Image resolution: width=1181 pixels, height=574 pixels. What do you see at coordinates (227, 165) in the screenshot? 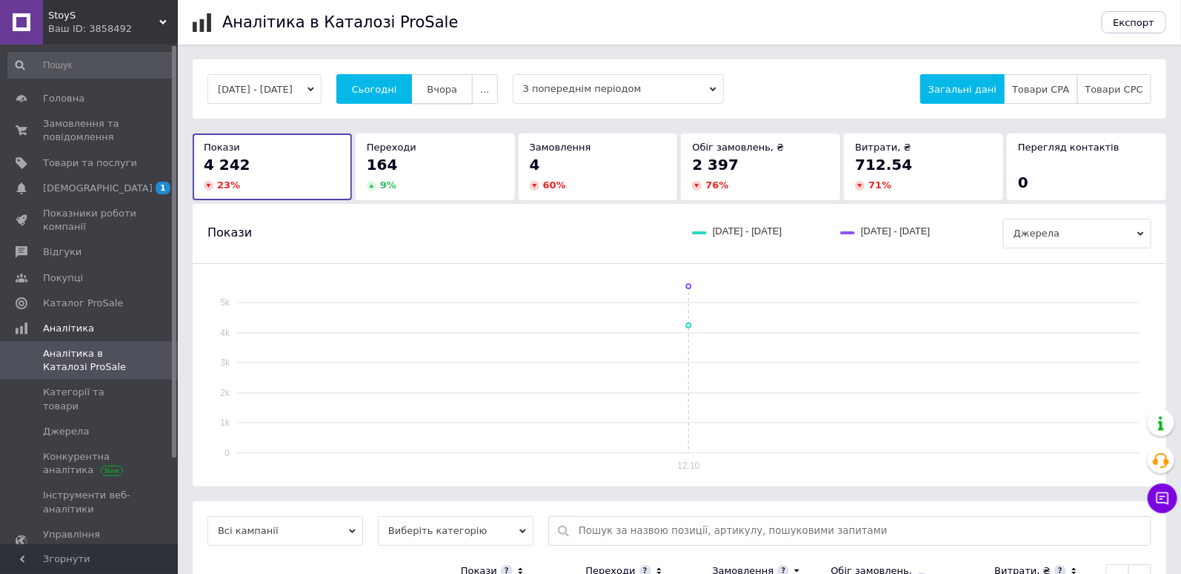
I see `span: 4 242` at bounding box center [227, 165].